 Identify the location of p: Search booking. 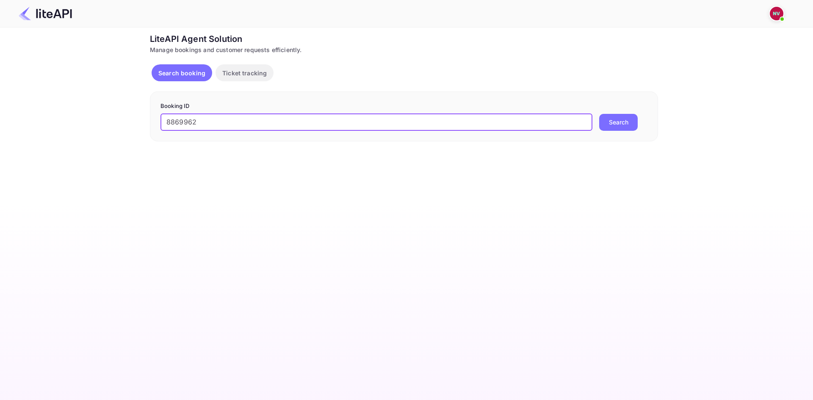
(182, 73).